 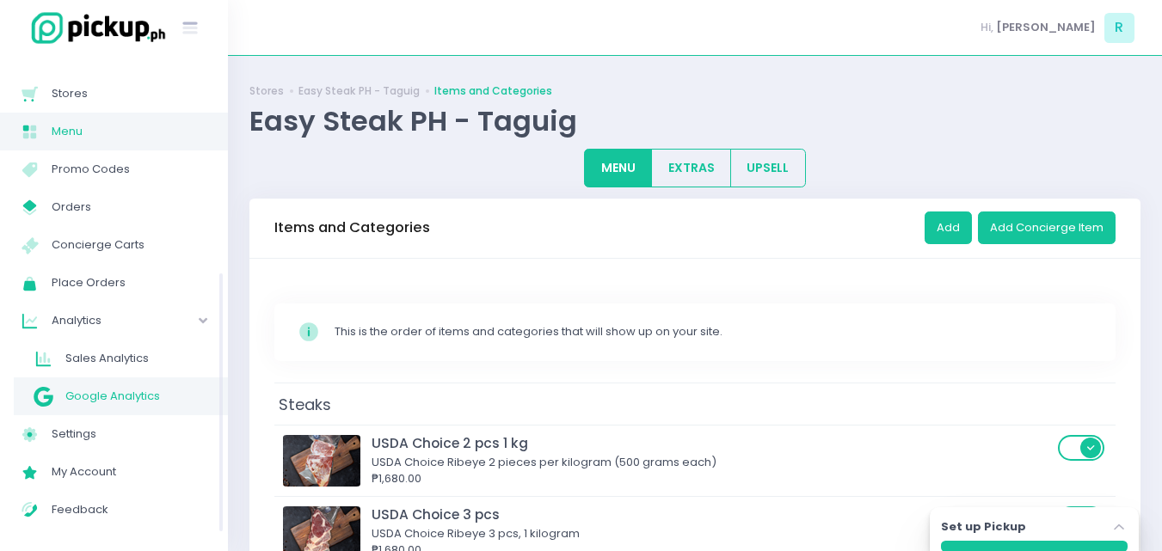 I want to click on div: This is the order of items and categories that will show up on your site., so click(x=713, y=332).